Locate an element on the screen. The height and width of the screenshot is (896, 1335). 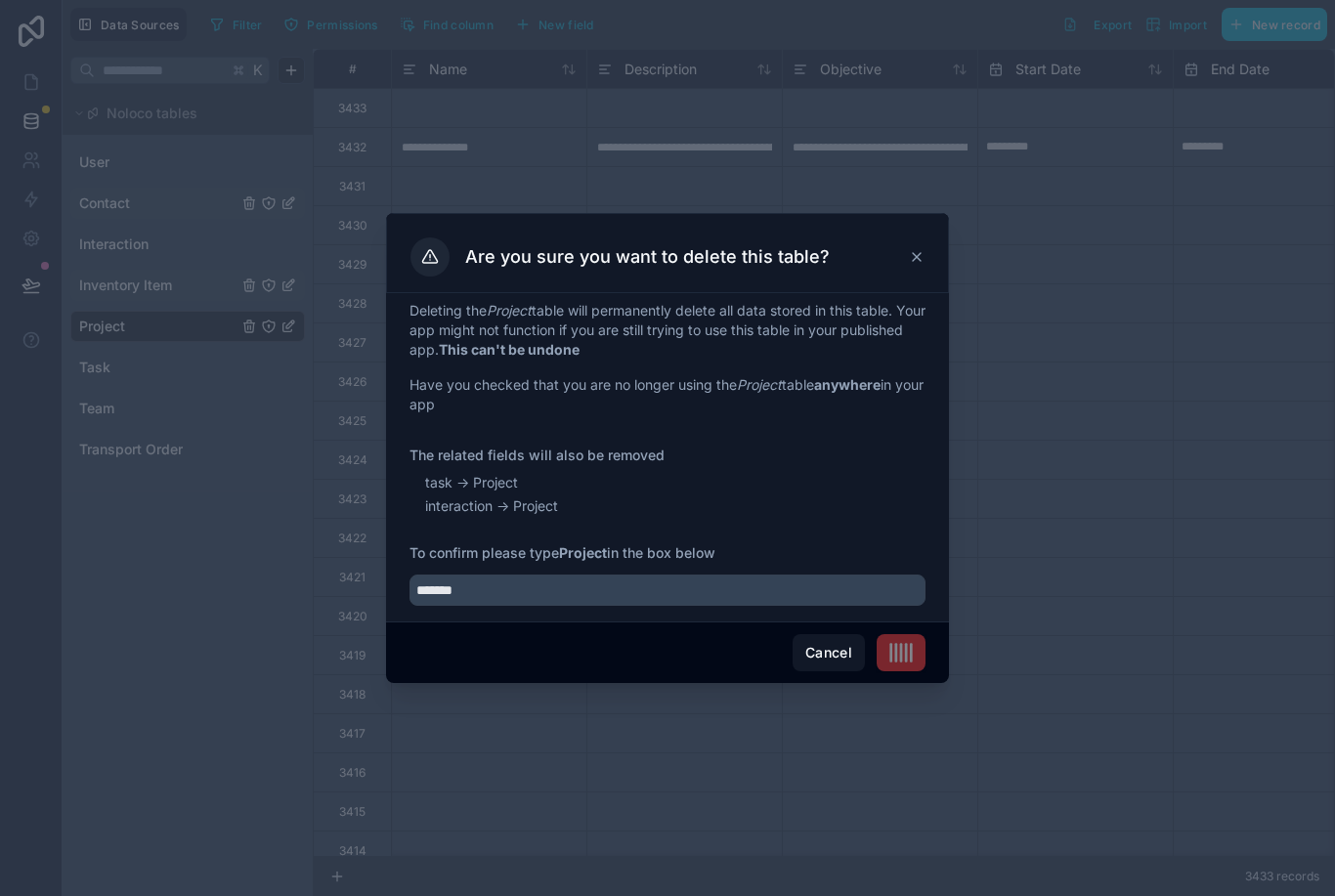
p: Deleting the table will permanently delete all data stored in this table. Your app might not func... is located at coordinates (668, 330).